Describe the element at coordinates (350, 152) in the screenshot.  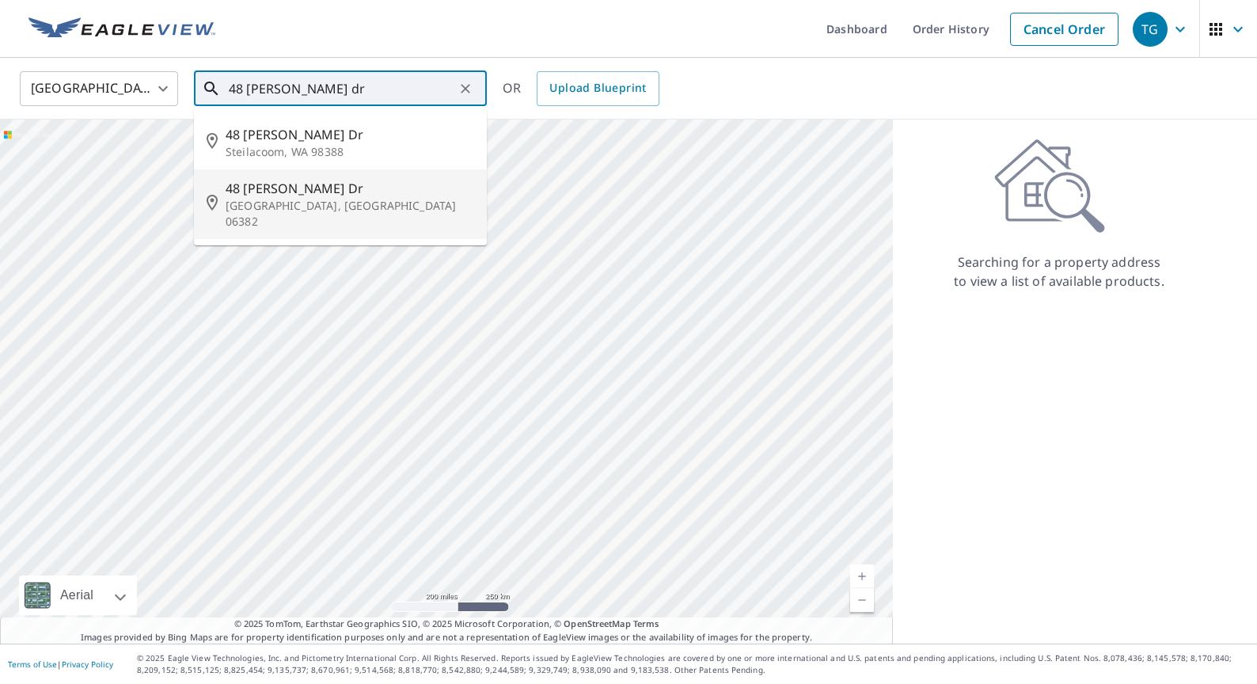
I see `p: Steilacoom, WA 98388` at that location.